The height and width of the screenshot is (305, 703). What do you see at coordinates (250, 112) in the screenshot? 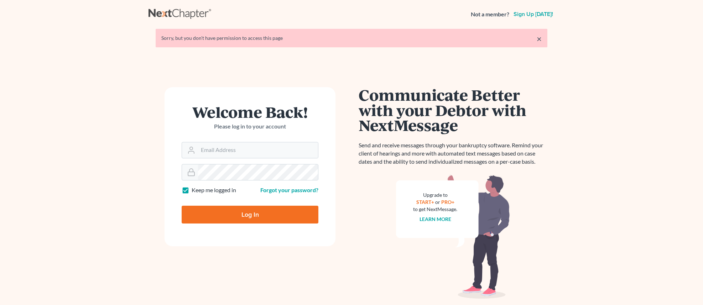
I see `h1: Welcome Back!` at bounding box center [250, 112].